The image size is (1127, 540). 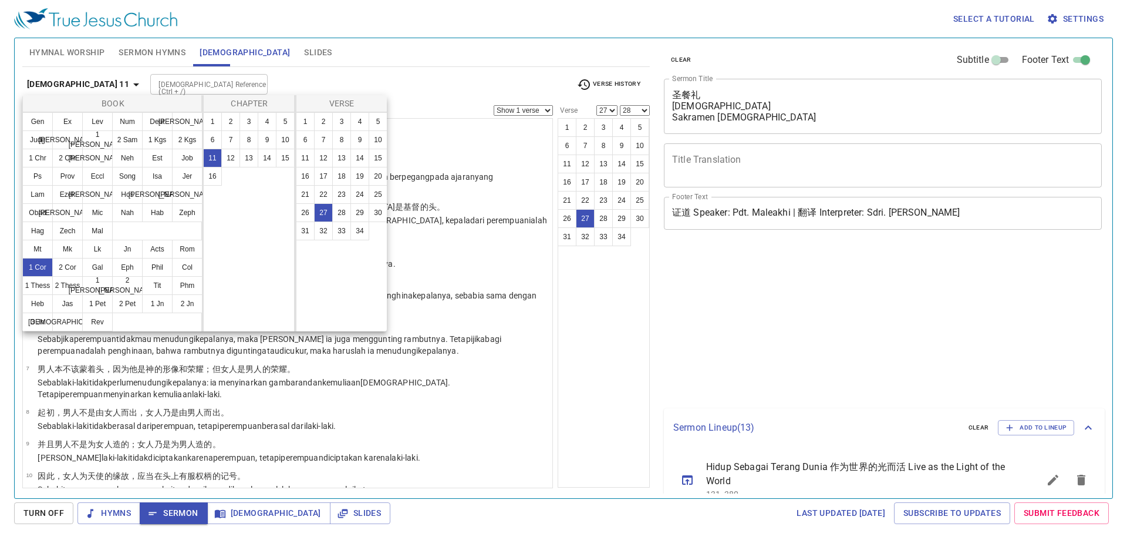 I want to click on button: Prov, so click(x=68, y=176).